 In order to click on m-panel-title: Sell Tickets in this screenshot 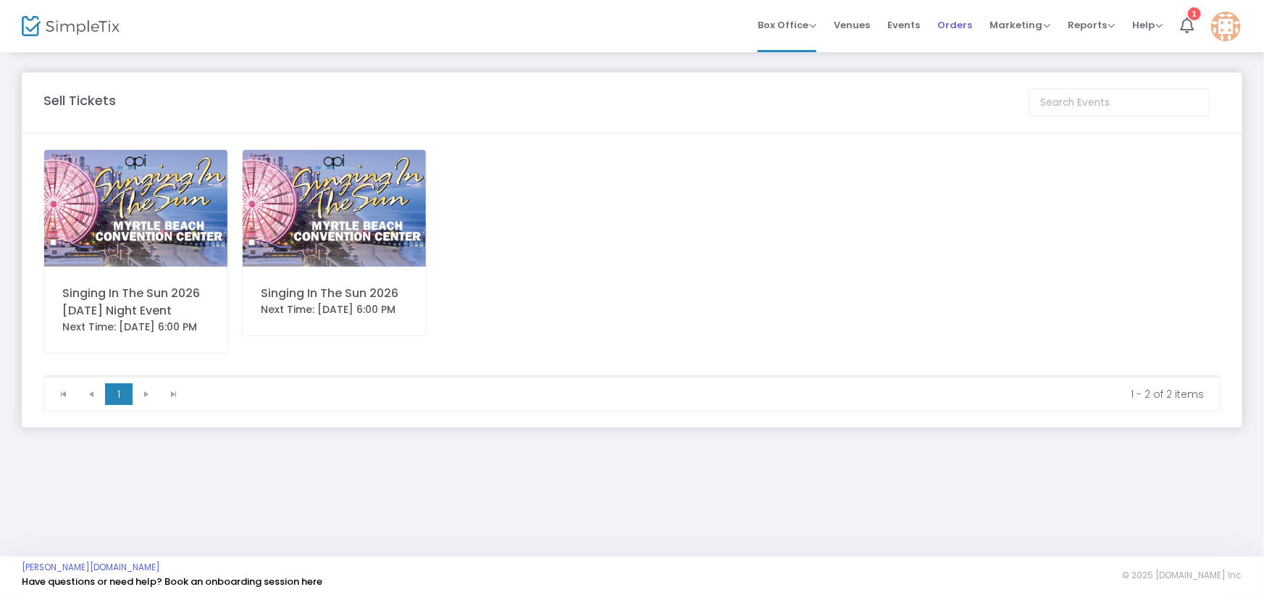, I will do `click(80, 100)`.